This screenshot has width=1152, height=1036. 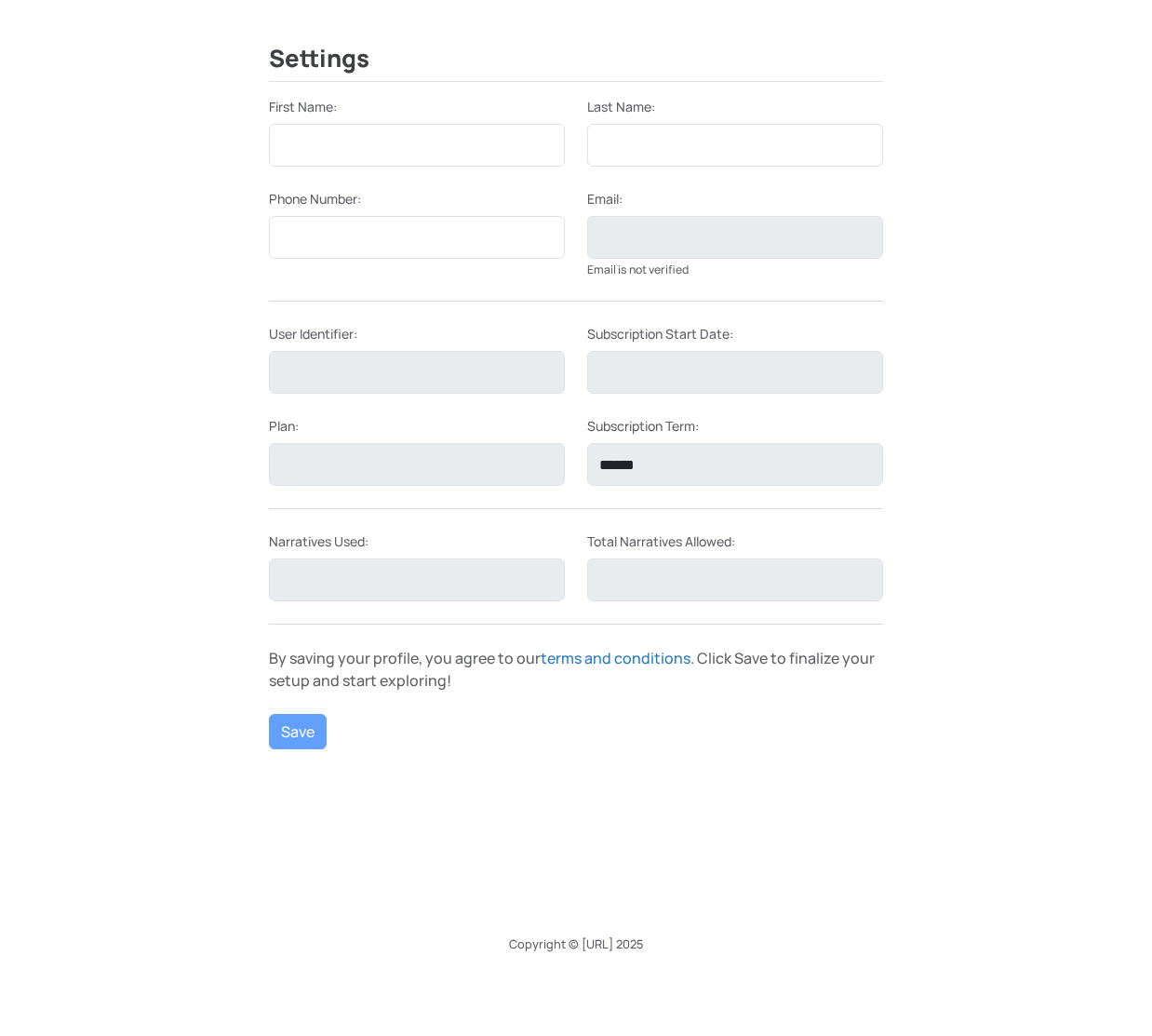 I want to click on label: Phone Number:, so click(x=315, y=198).